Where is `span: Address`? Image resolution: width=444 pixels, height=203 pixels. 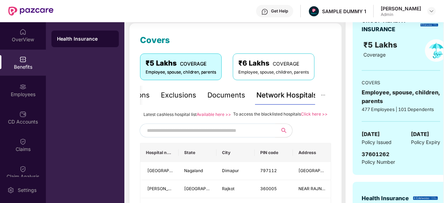 span: Address is located at coordinates (312, 153).